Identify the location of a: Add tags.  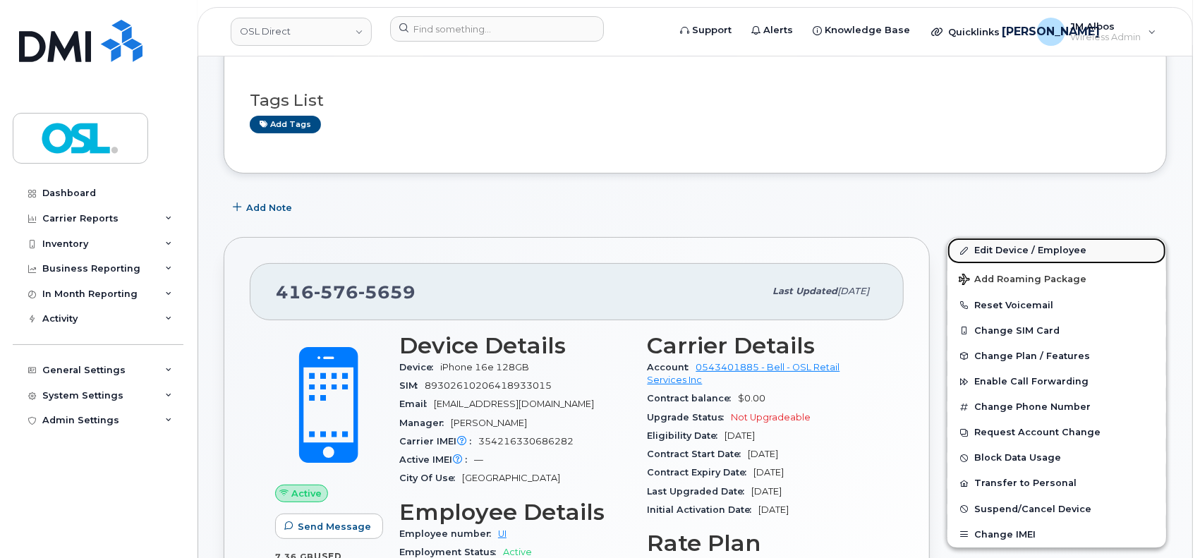
(285, 124).